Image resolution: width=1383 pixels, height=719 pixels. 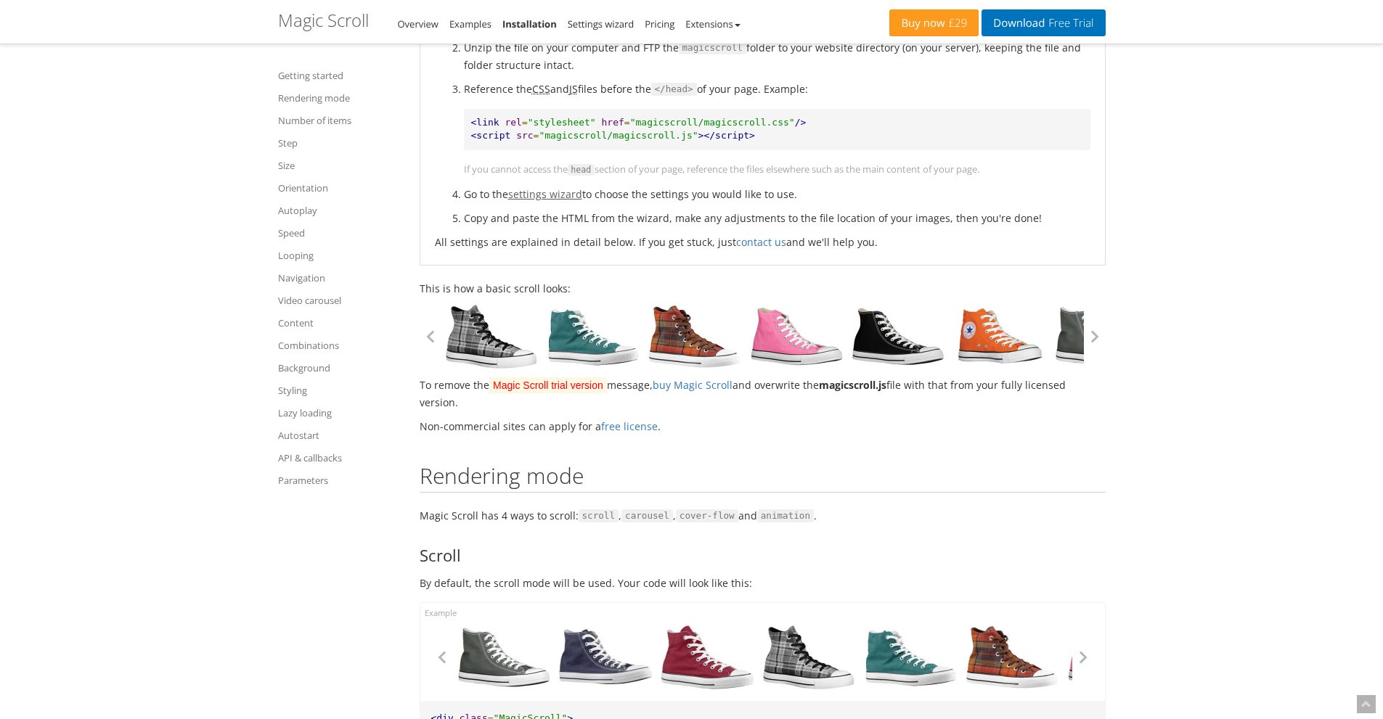 I want to click on span: Free Trial, so click(x=1068, y=23).